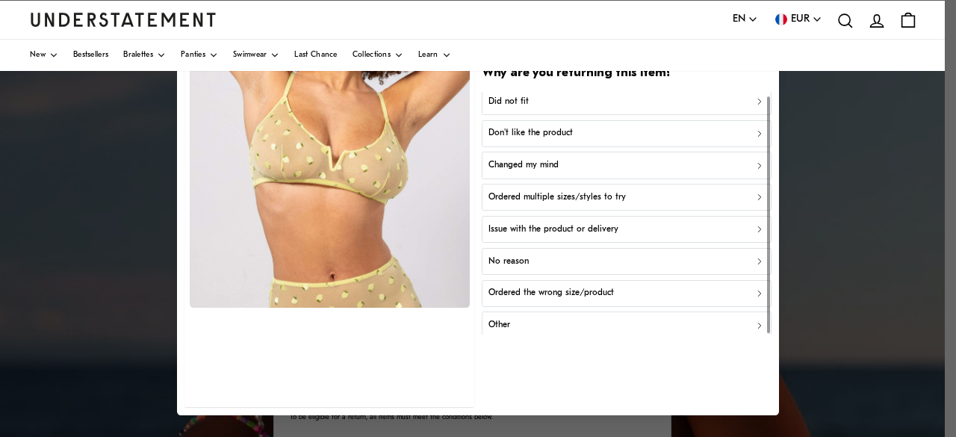  I want to click on button: Issue with the product or delivery, so click(626, 229).